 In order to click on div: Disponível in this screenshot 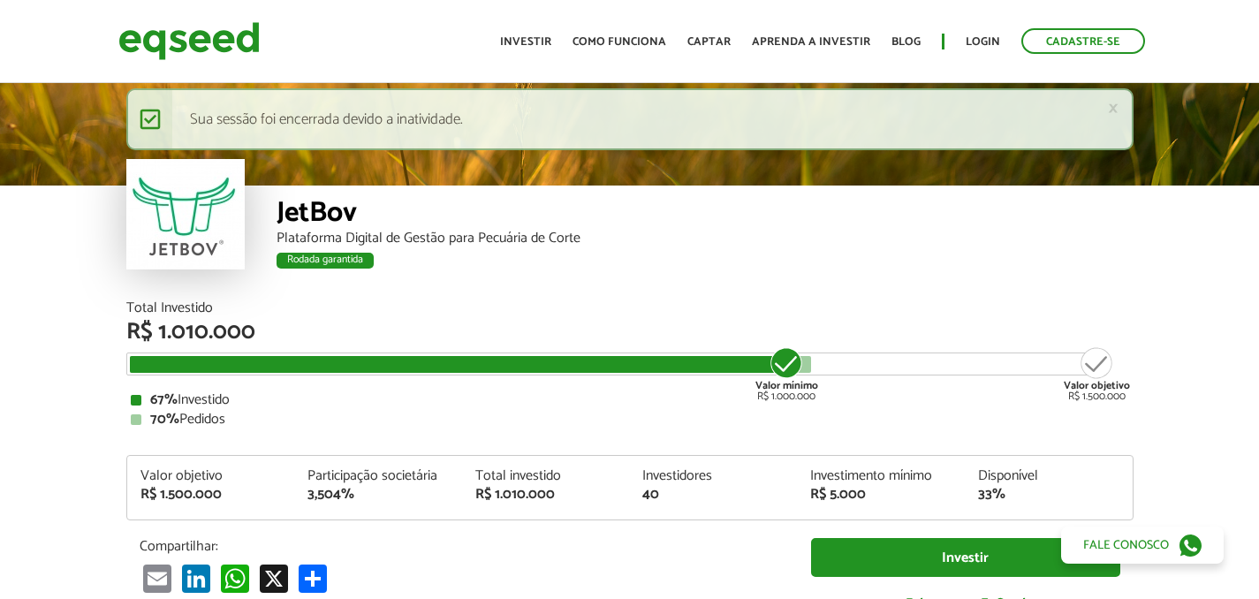, I will do `click(1048, 476)`.